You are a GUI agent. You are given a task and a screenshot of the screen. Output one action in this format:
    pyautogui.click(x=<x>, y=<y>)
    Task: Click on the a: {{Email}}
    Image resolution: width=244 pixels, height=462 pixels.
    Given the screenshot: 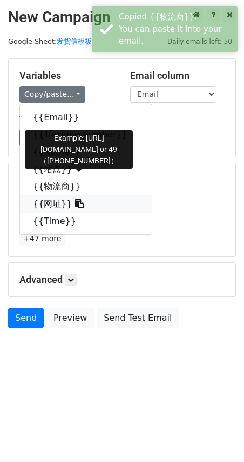 What is the action you would take?
    pyautogui.click(x=86, y=117)
    